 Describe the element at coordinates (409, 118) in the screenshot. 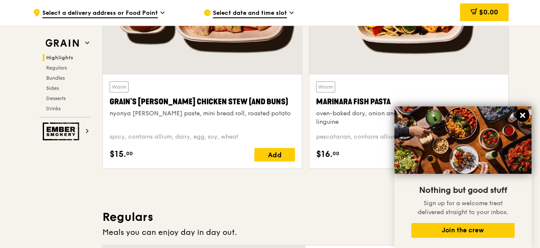

I see `div: oven-baked dory, onion and fennel-infused tomato sauce, linguine` at that location.